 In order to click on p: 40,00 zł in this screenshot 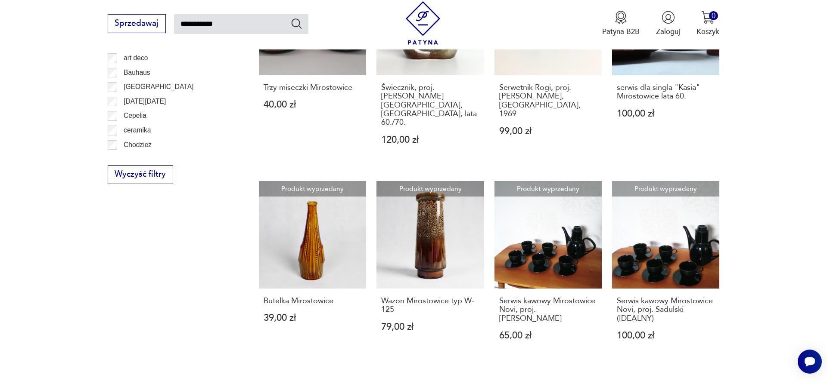, I will do `click(313, 105)`.